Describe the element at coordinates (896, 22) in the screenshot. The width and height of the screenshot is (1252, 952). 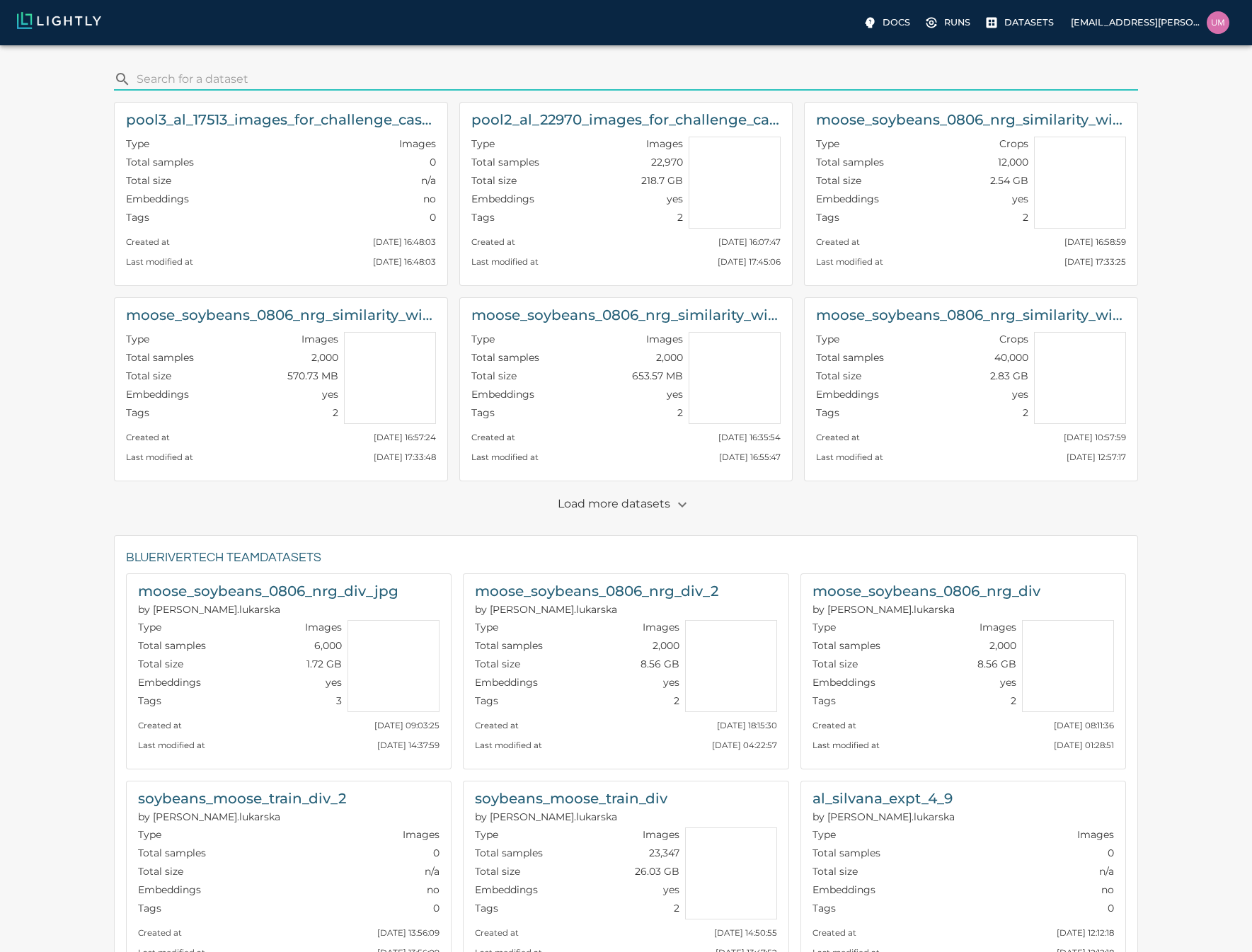
I see `p: Docs` at that location.